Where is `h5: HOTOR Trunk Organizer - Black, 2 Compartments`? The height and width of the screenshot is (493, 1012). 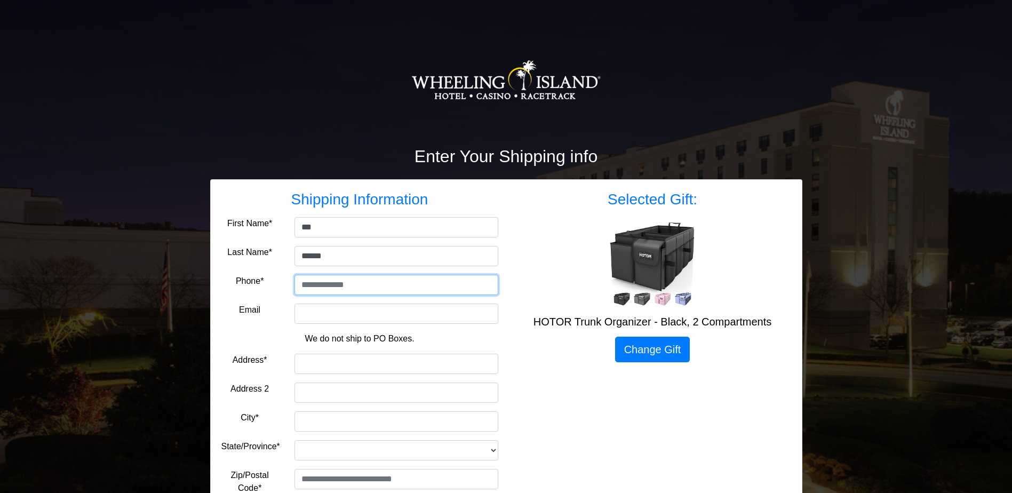 h5: HOTOR Trunk Organizer - Black, 2 Compartments is located at coordinates (652, 322).